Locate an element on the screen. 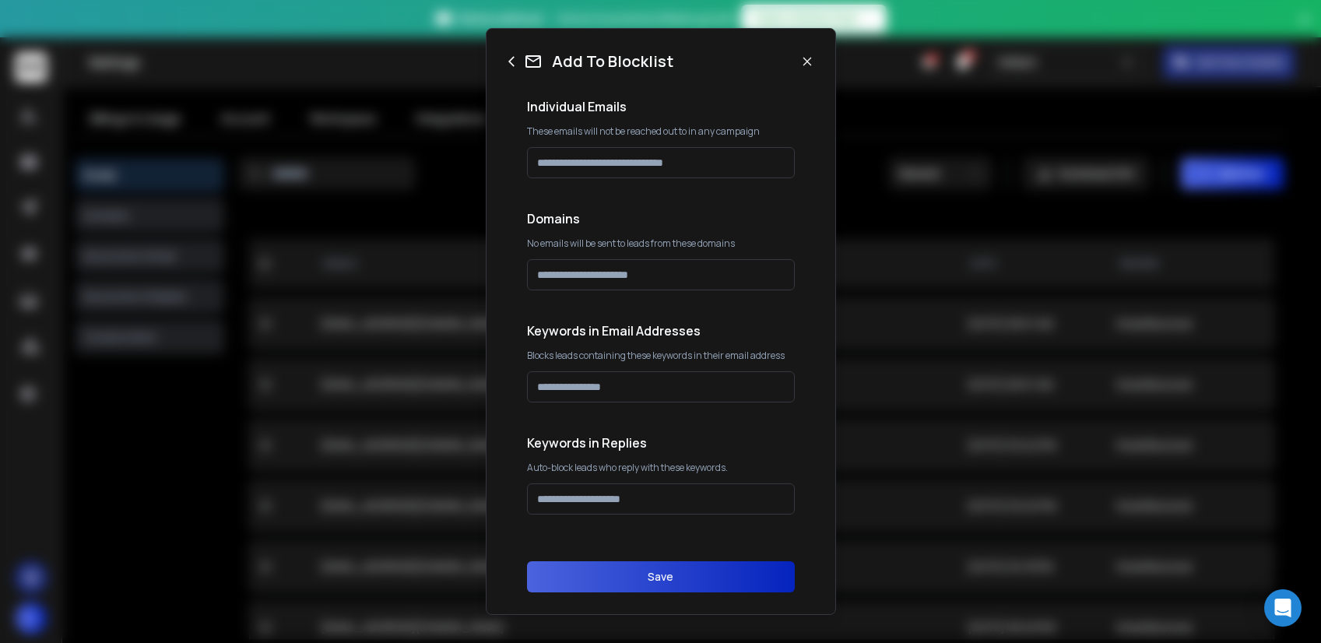 This screenshot has width=1321, height=643. p: No emails will be sent to leads from these domains is located at coordinates (661, 244).